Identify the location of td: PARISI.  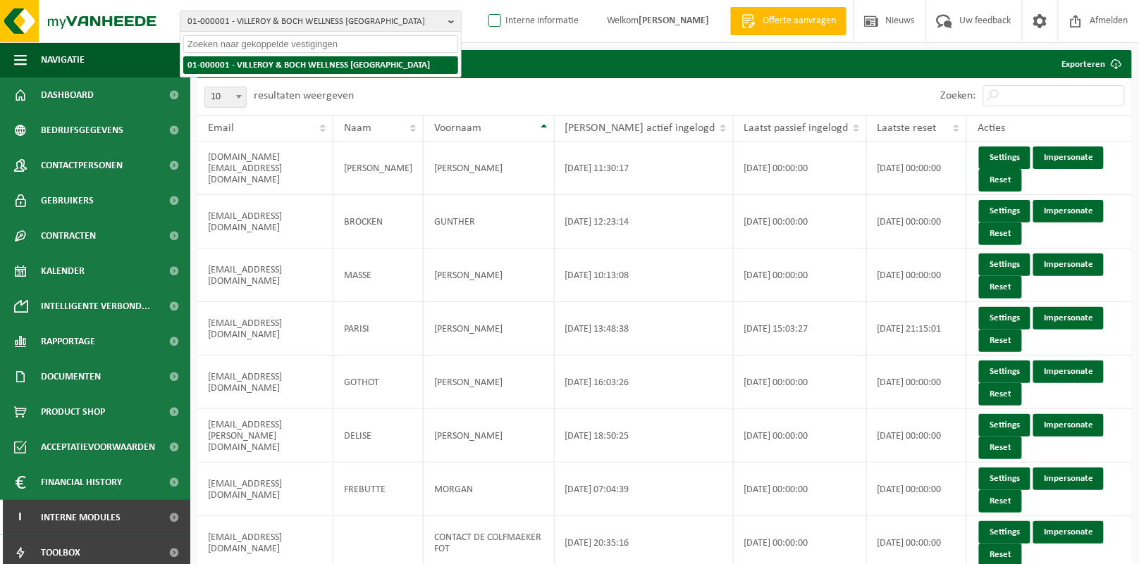
(378, 329).